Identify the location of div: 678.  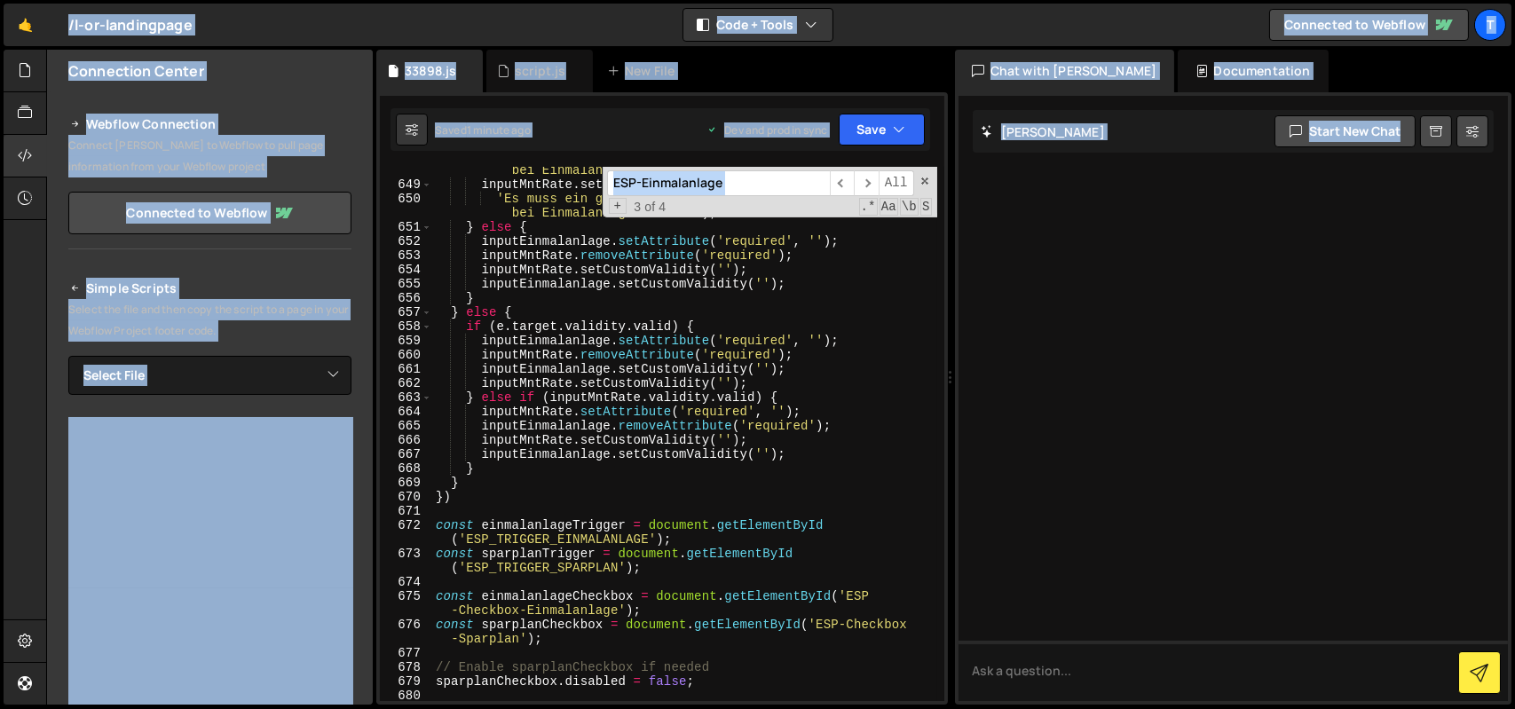
(406, 667).